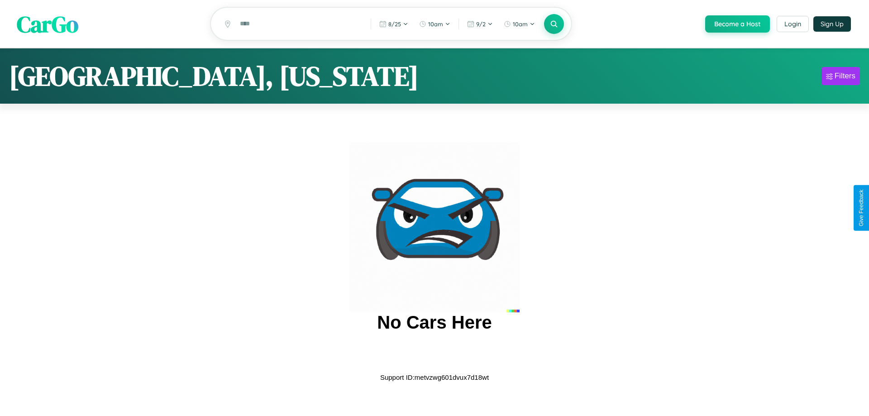 The image size is (869, 416). Describe the element at coordinates (793, 24) in the screenshot. I see `button: Login` at that location.